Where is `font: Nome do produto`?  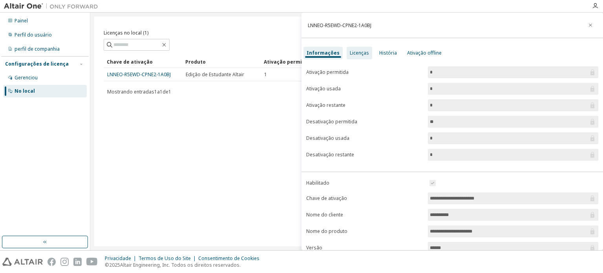 font: Nome do produto is located at coordinates (327, 231).